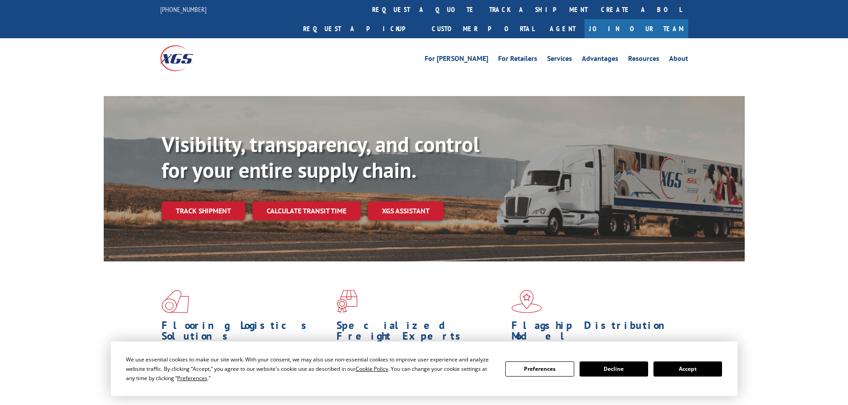 The height and width of the screenshot is (405, 848). What do you see at coordinates (360, 28) in the screenshot?
I see `a: Request a pickup` at bounding box center [360, 28].